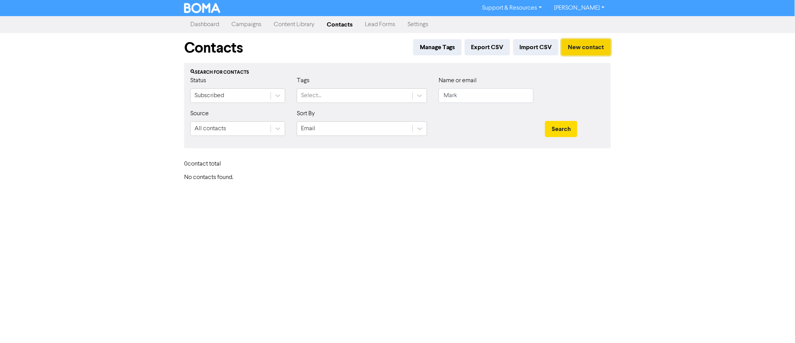 This screenshot has height=343, width=795. I want to click on h6: 0 contact total, so click(215, 164).